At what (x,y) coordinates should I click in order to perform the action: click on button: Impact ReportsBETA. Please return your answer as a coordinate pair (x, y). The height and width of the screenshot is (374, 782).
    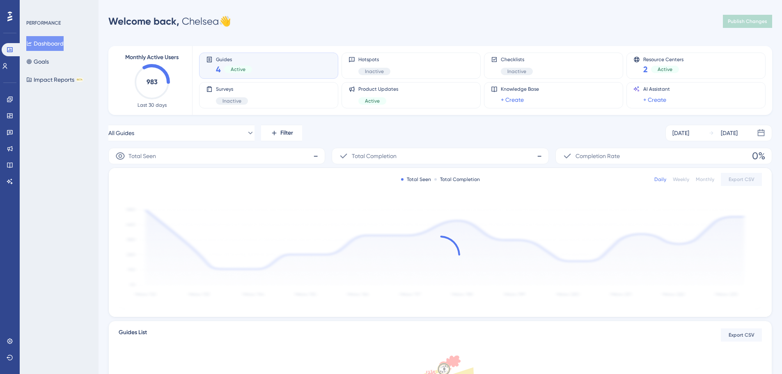
    Looking at the image, I should click on (55, 80).